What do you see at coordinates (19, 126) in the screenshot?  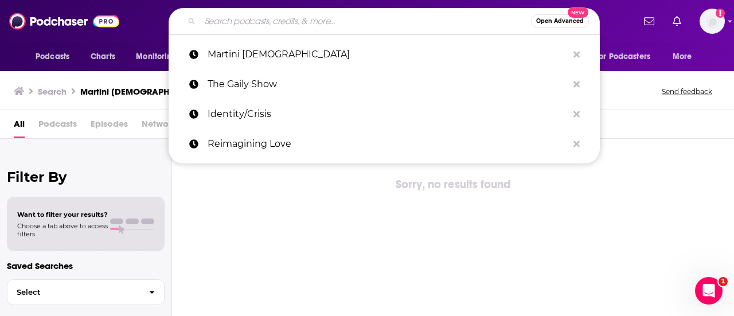 I see `span: All` at bounding box center [19, 126].